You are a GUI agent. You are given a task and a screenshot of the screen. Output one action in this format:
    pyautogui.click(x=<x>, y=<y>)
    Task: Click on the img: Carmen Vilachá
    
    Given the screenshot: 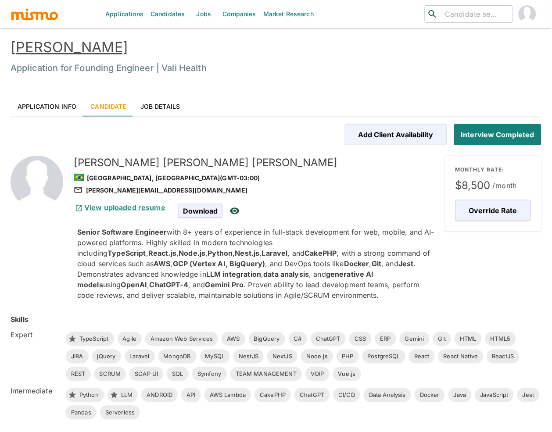 What is the action you would take?
    pyautogui.click(x=527, y=14)
    